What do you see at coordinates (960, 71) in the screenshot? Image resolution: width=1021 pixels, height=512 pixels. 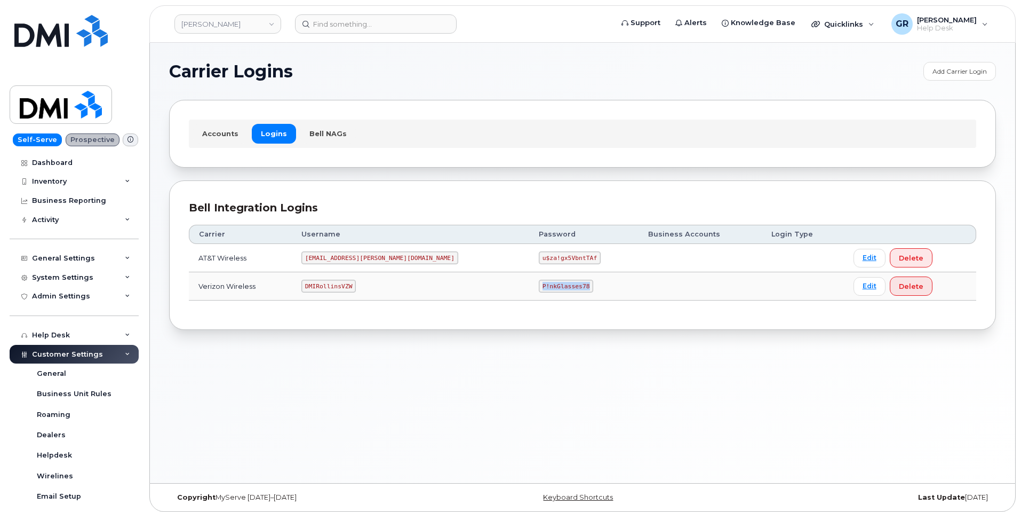 I see `a: Add Carrier Login` at bounding box center [960, 71].